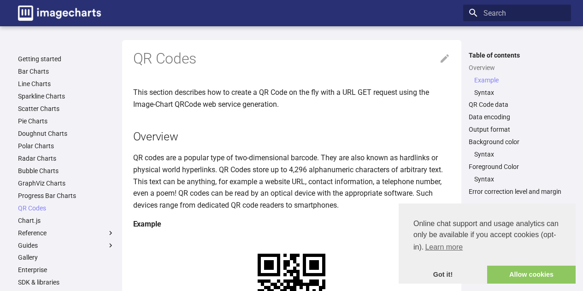 The width and height of the screenshot is (583, 291). Describe the element at coordinates (66, 146) in the screenshot. I see `a: Polar Charts` at that location.